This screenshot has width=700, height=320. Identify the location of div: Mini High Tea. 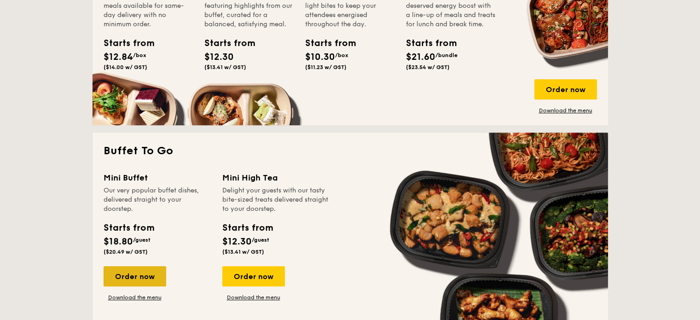
(276, 178).